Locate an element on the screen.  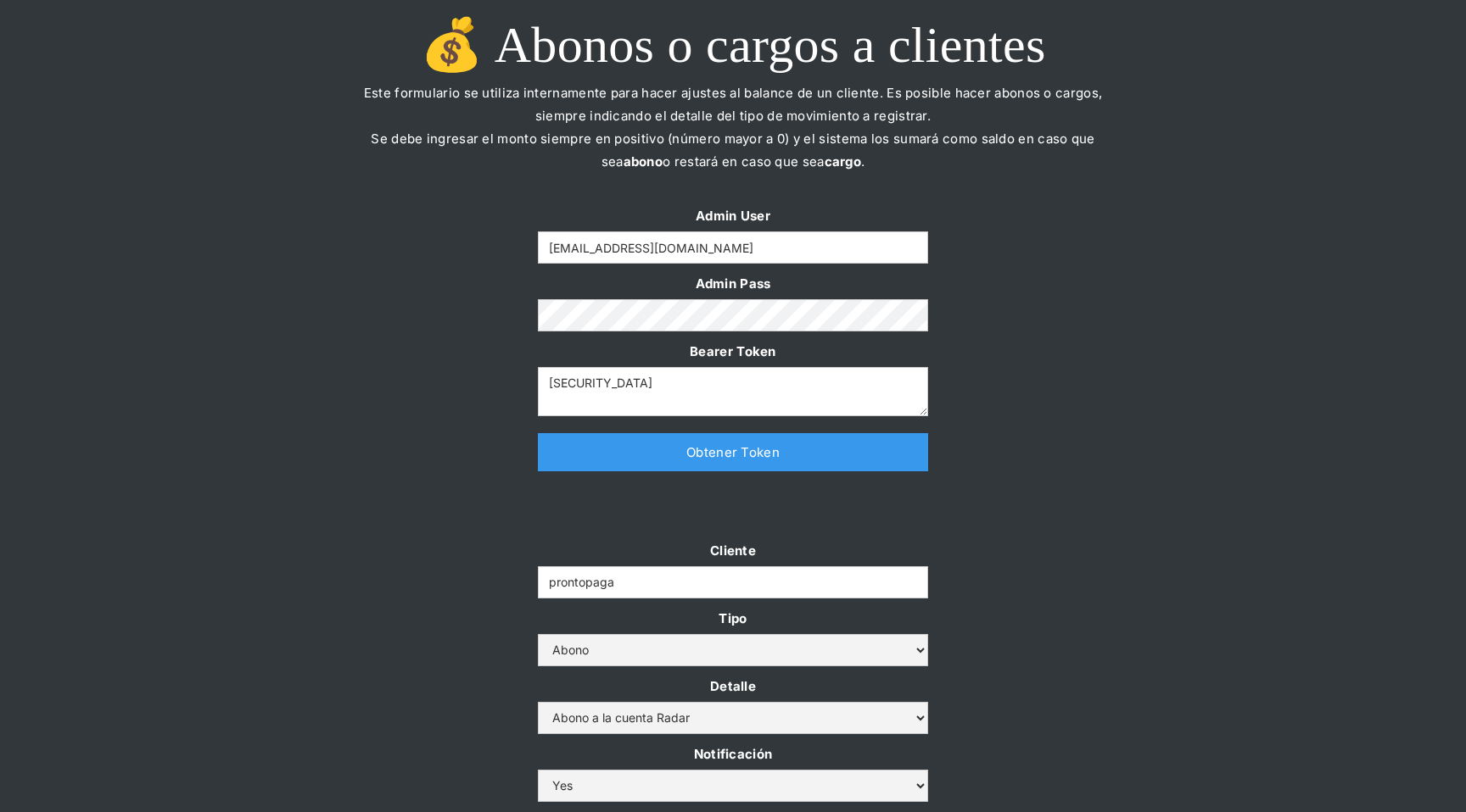
form: Form is located at coordinates (733, 311).